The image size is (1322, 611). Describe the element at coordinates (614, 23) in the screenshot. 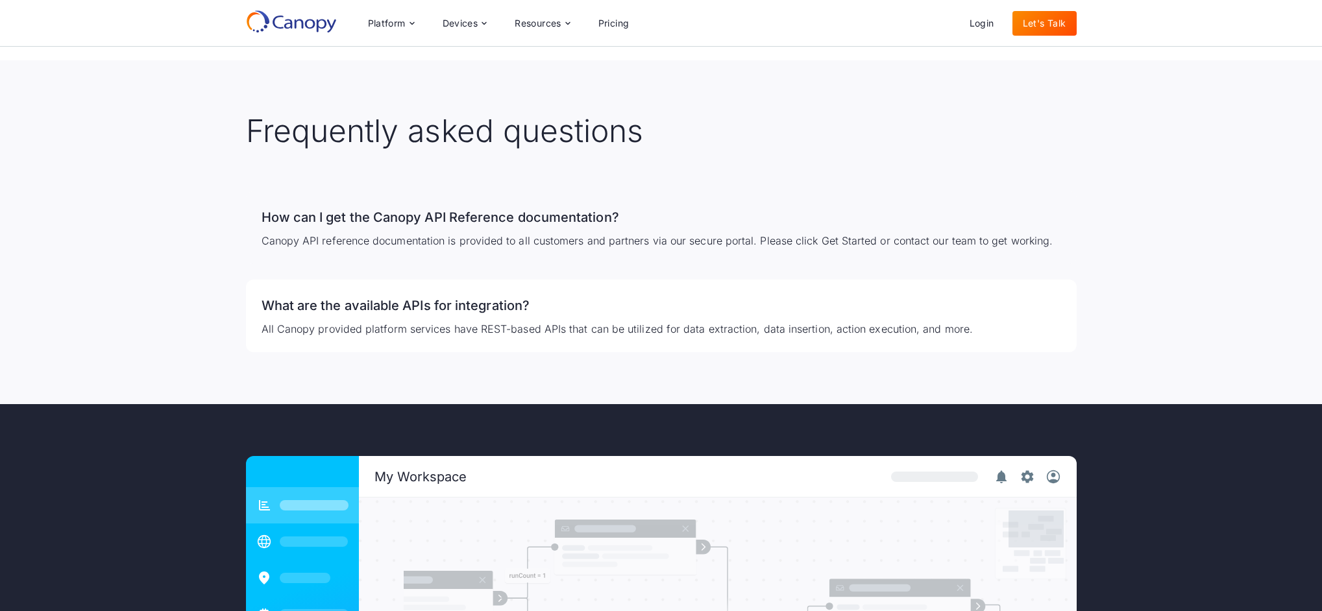

I see `a: Pricing` at that location.